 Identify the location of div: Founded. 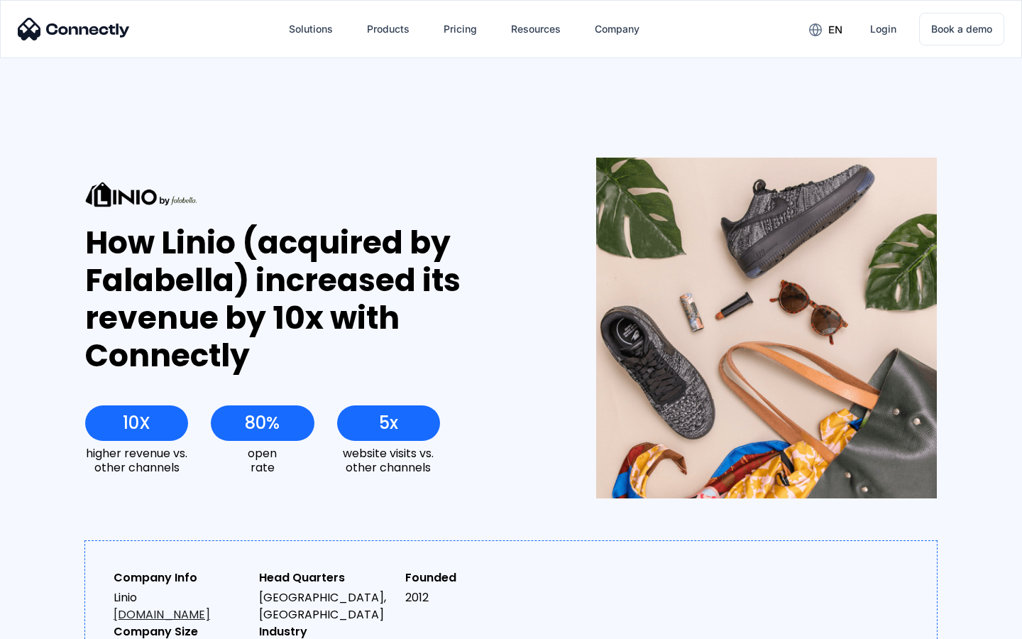
(472, 578).